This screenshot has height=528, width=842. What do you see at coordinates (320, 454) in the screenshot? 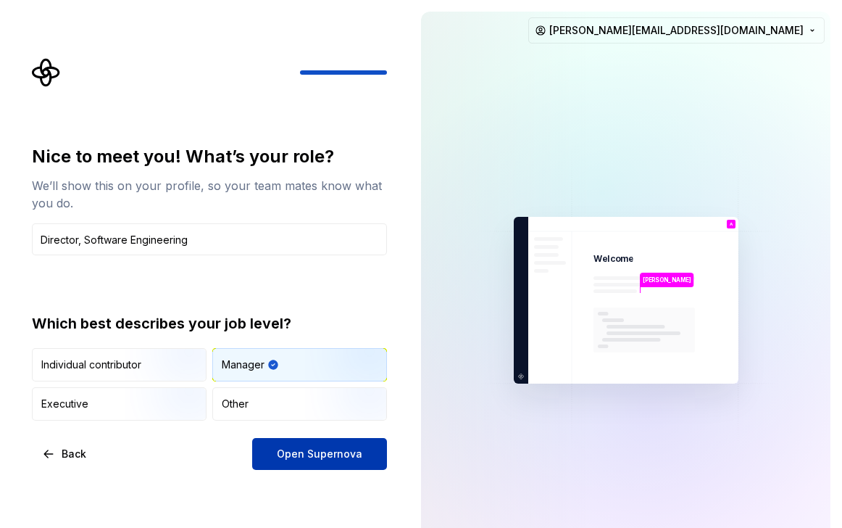
I see `button: Open Supernova` at bounding box center [320, 454].